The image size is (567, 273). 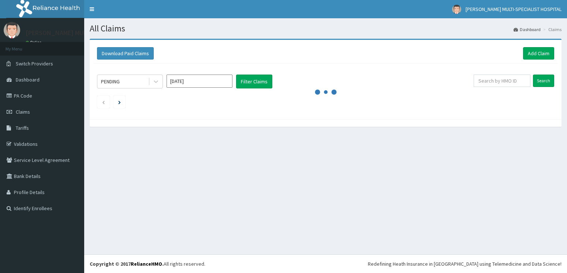 What do you see at coordinates (23, 112) in the screenshot?
I see `span: Claims` at bounding box center [23, 112].